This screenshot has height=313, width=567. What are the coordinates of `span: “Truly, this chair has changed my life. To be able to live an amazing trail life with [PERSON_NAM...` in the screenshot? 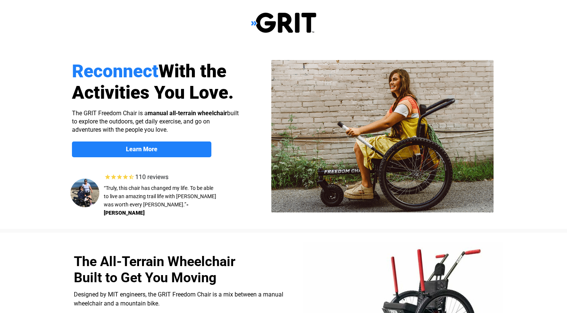 It's located at (160, 196).